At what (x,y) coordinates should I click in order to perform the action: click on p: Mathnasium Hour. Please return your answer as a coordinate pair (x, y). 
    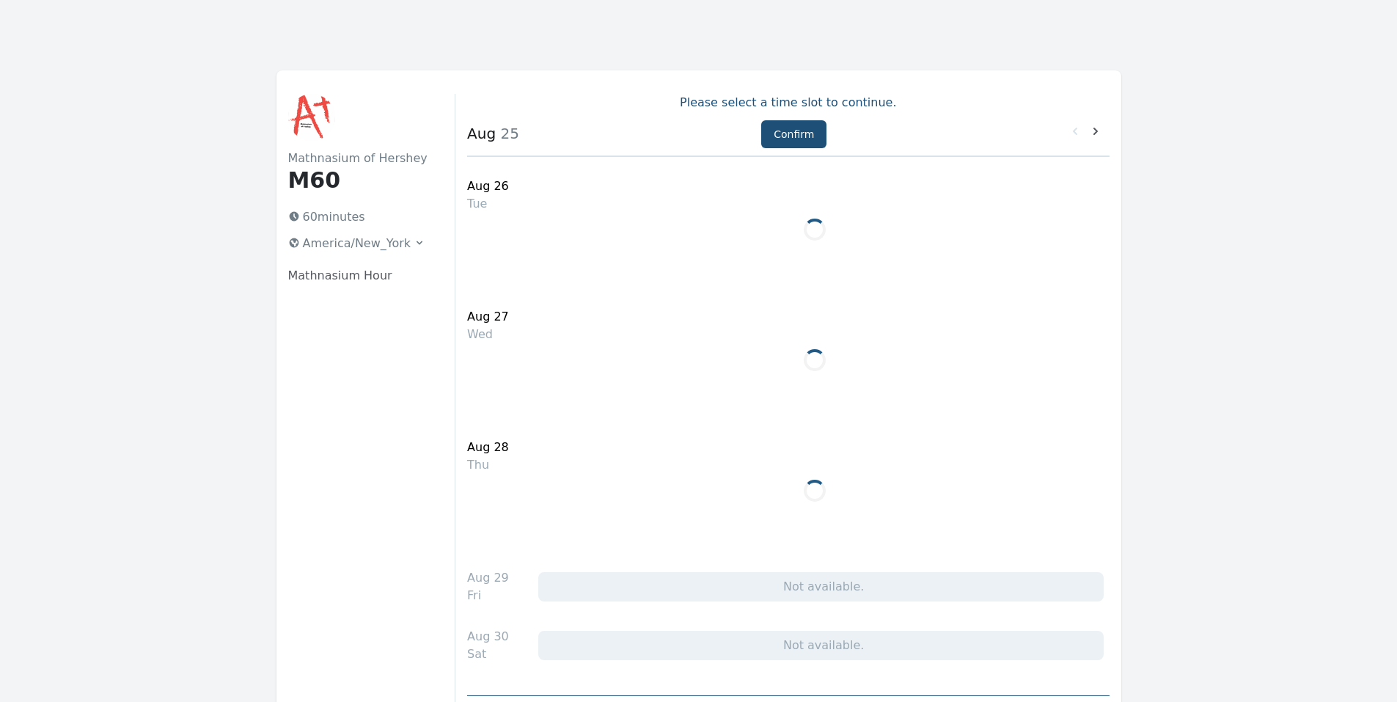
    Looking at the image, I should click on (360, 276).